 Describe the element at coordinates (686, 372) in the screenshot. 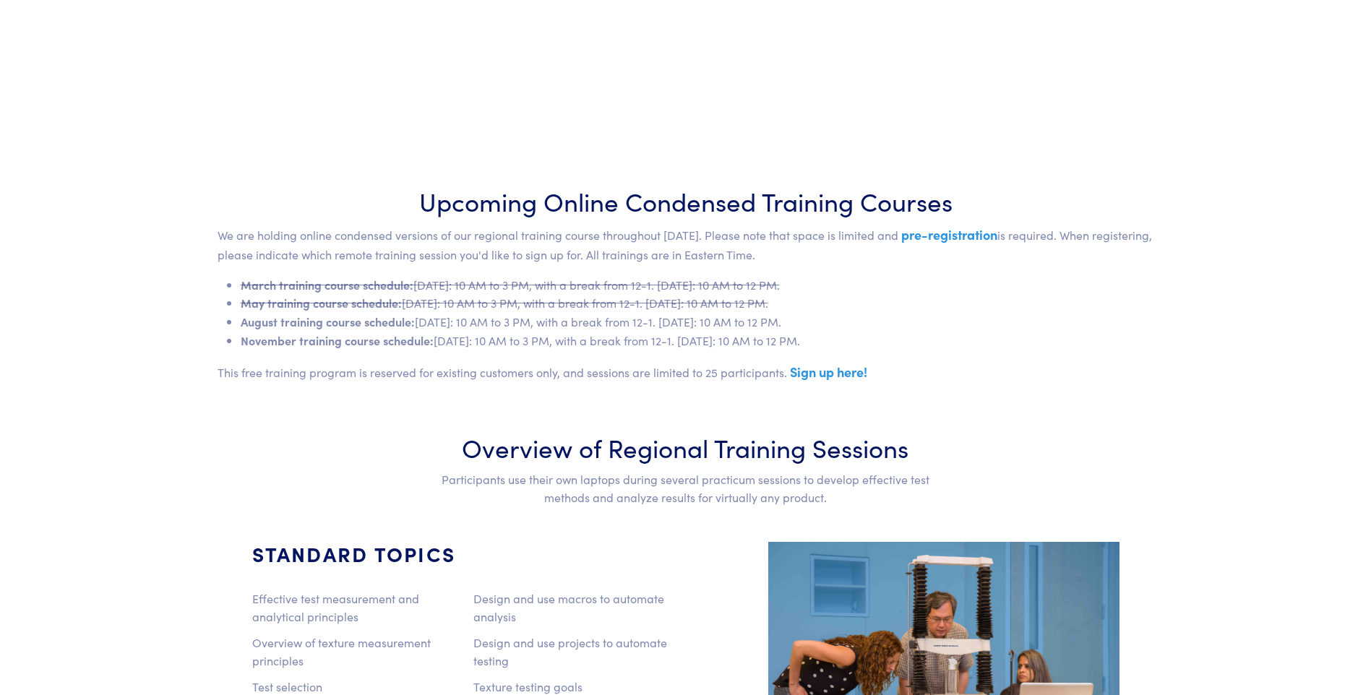

I see `p: This free training program is reserved for existing customers only, and sessions are limited to 2...` at that location.